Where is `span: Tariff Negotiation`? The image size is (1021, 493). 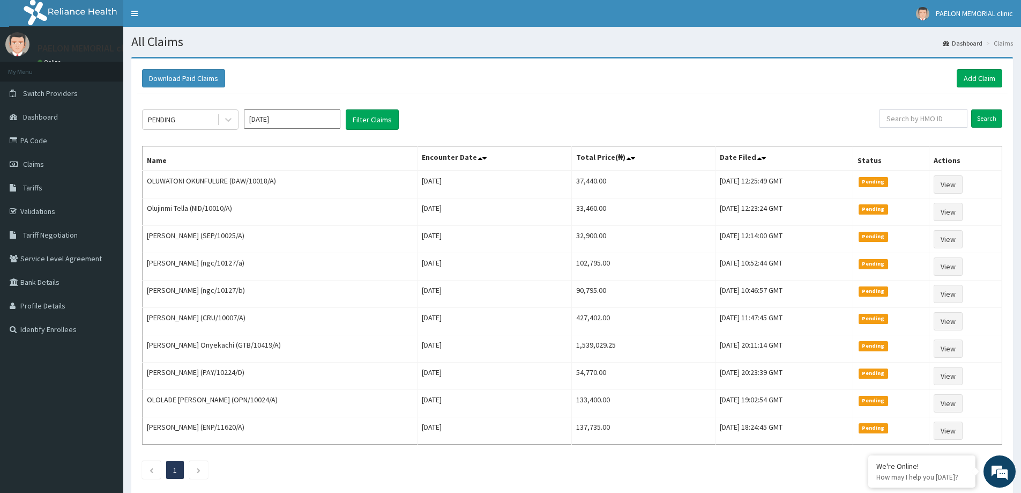 span: Tariff Negotiation is located at coordinates (50, 235).